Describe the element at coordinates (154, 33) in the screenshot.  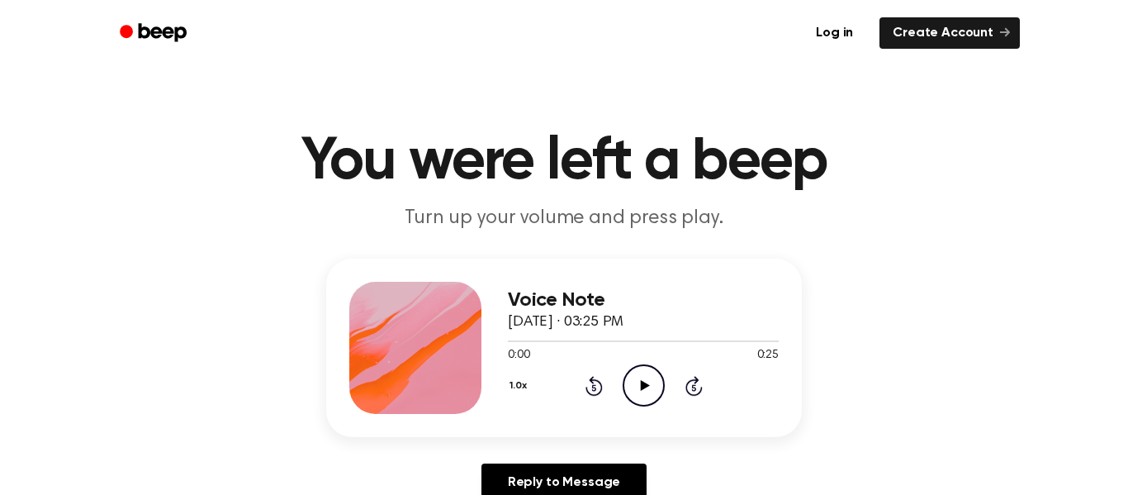
I see `a: Beep` at that location.